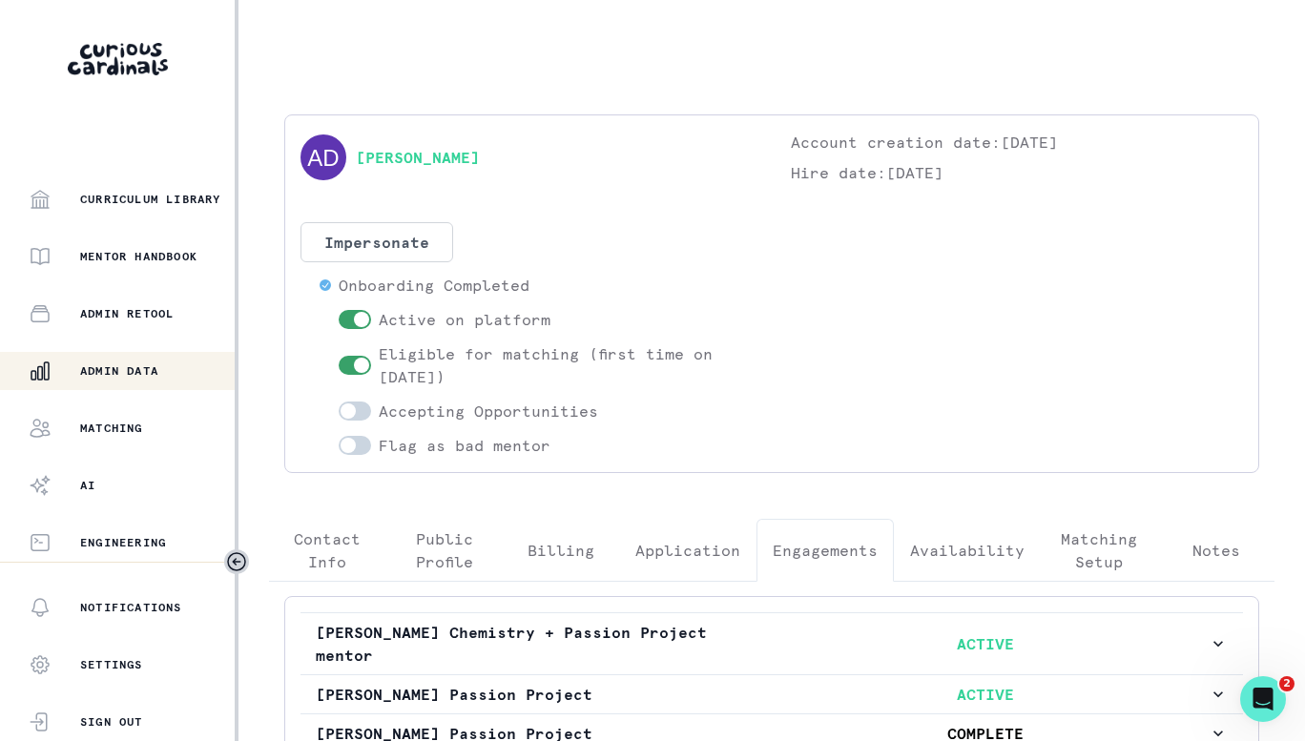 The width and height of the screenshot is (1305, 741). Describe the element at coordinates (464, 319) in the screenshot. I see `p: Active on platform` at that location.